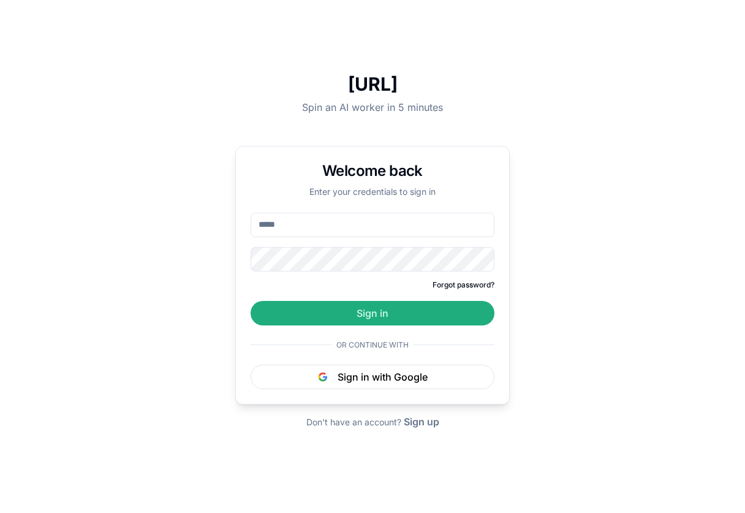 This screenshot has height=513, width=745. What do you see at coordinates (372, 345) in the screenshot?
I see `span: Or continue with` at bounding box center [372, 345].